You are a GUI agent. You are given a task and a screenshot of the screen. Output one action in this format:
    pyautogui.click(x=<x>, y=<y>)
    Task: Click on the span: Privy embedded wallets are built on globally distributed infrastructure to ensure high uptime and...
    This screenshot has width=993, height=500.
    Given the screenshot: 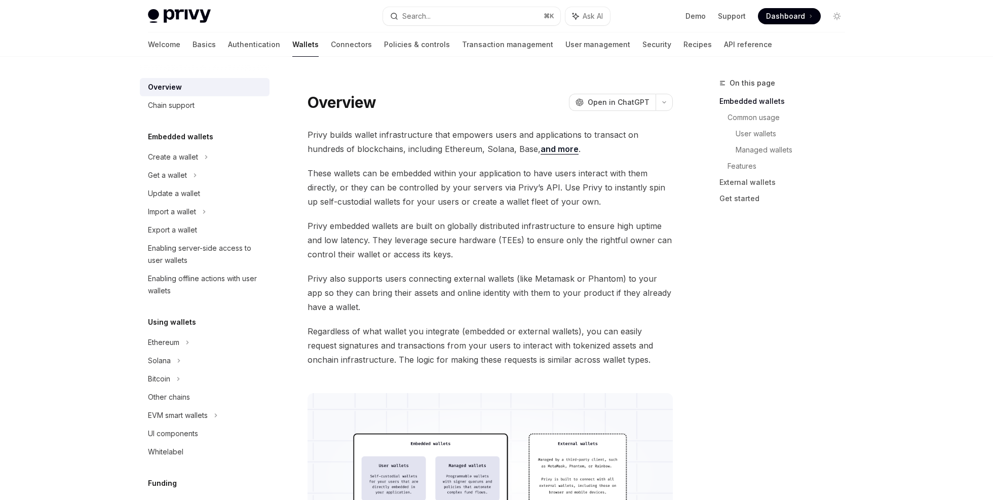 What is the action you would take?
    pyautogui.click(x=490, y=240)
    